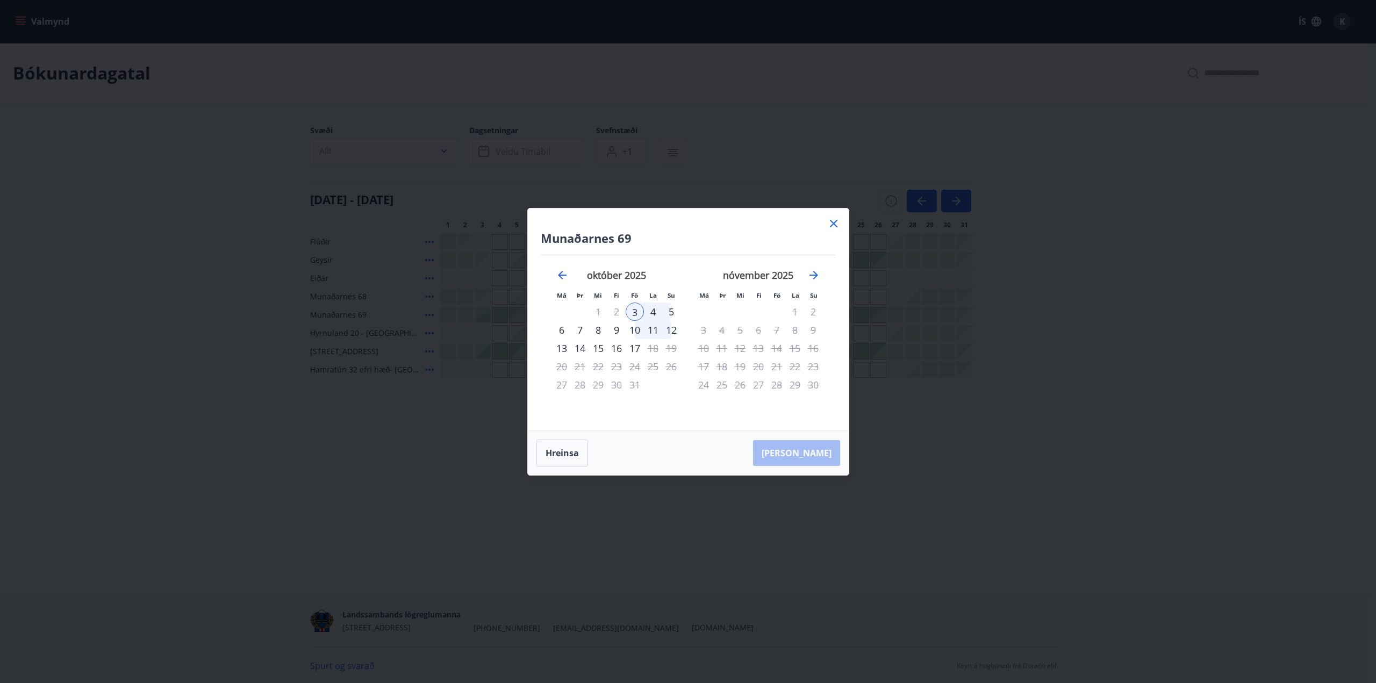  Describe the element at coordinates (813, 330) in the screenshot. I see `td: Not available. sunnudagur, 9. nóvember 2025` at that location.